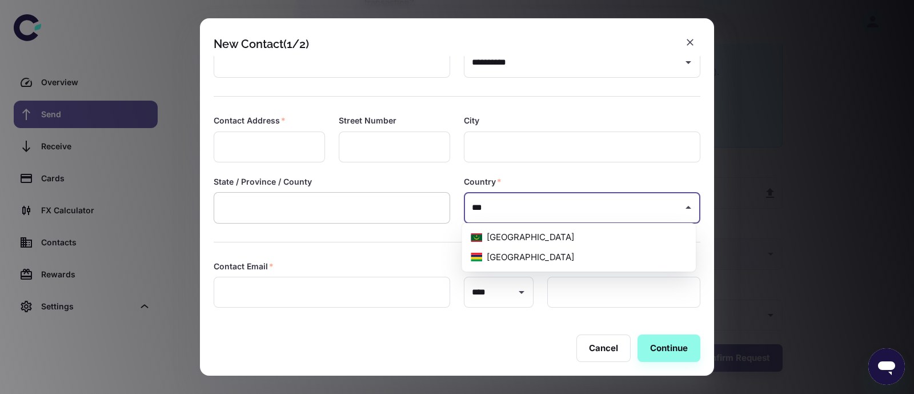  I want to click on button: Close, so click(689, 207).